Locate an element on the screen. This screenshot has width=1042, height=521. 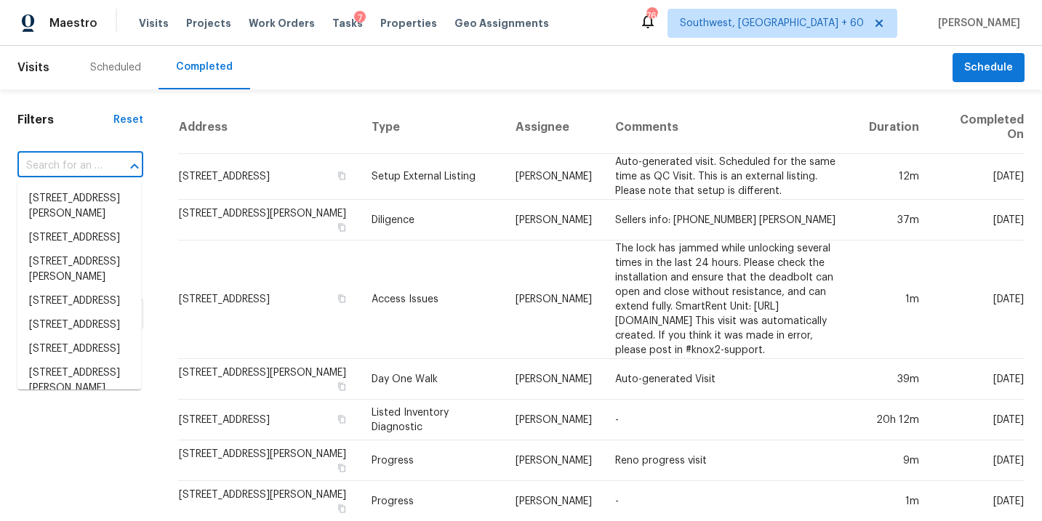
span: Tasks is located at coordinates (348, 23).